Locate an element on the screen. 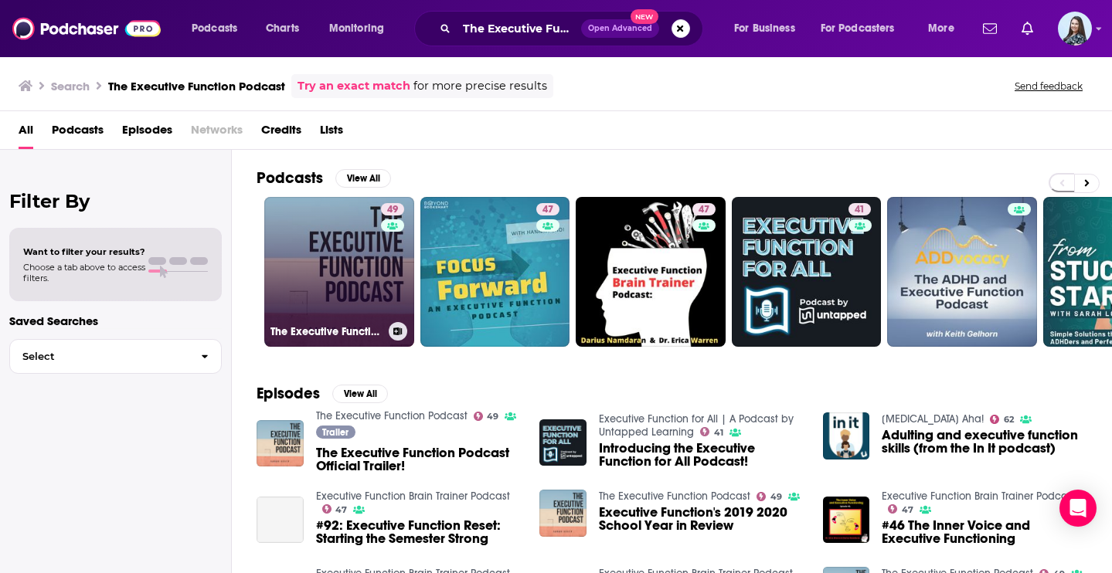  a: #46 The Inner Voice and Executive Functioning is located at coordinates (846, 520).